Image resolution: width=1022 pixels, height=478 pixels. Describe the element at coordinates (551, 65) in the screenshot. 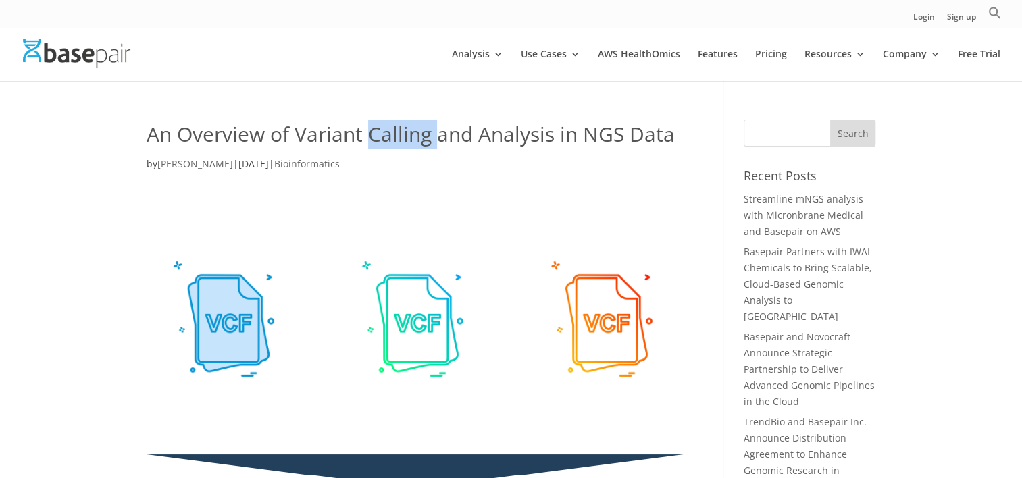

I see `a: Use Cases` at that location.